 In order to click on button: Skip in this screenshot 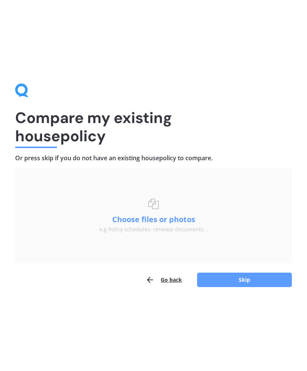, I will do `click(245, 280)`.